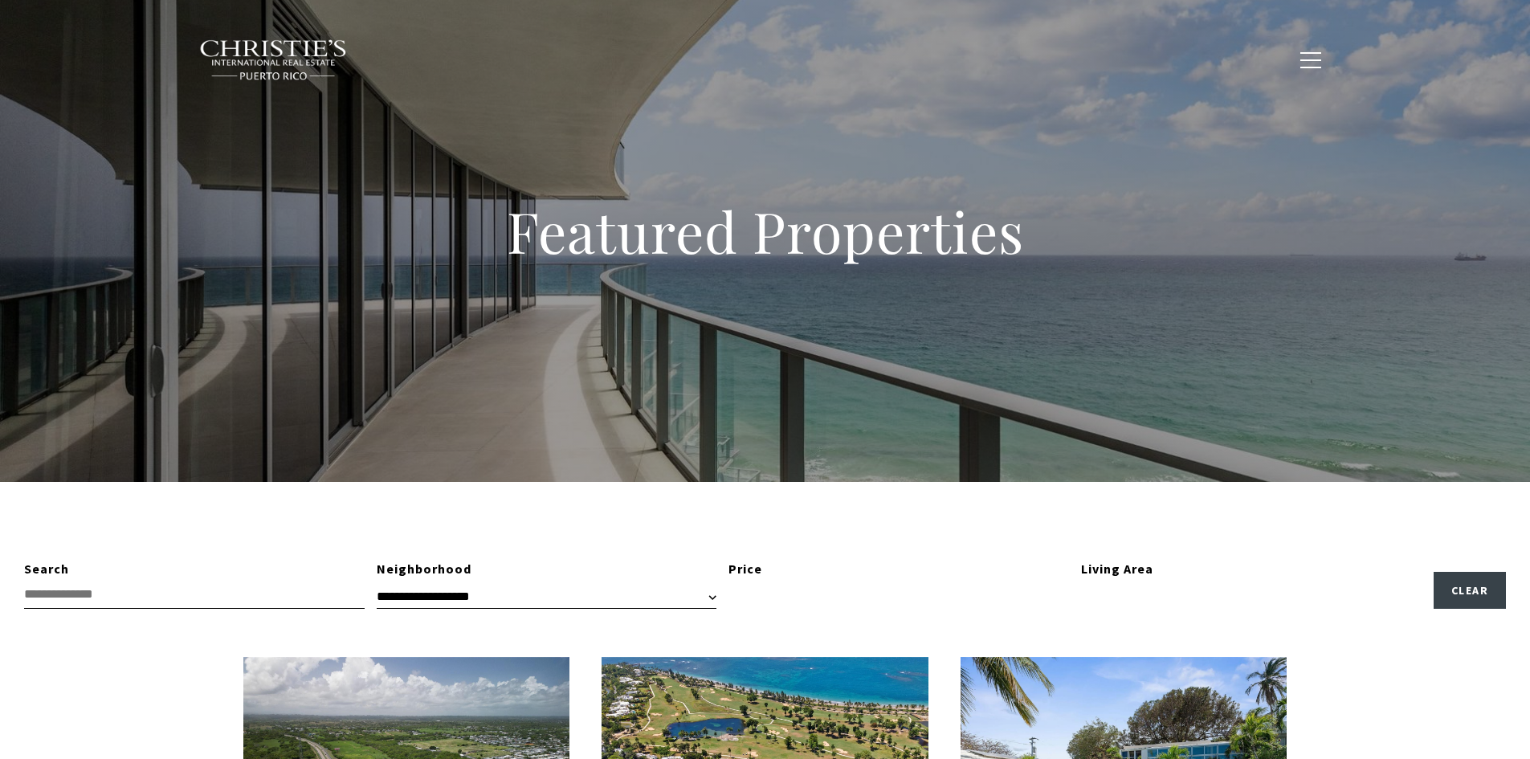 This screenshot has width=1530, height=759. Describe the element at coordinates (194, 569) in the screenshot. I see `div: Search` at that location.